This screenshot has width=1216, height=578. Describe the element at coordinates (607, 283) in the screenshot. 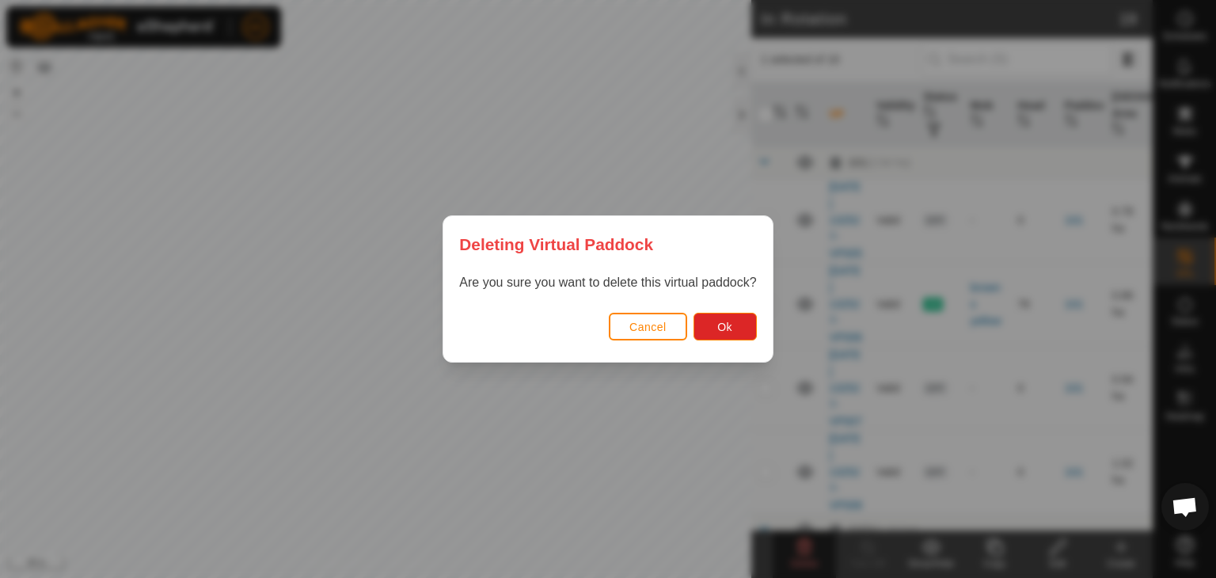

I see `p: Are you sure you want to delete this virtual paddock?` at that location.